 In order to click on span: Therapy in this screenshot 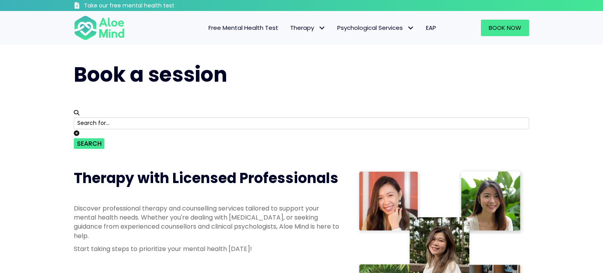, I will do `click(308, 27)`.